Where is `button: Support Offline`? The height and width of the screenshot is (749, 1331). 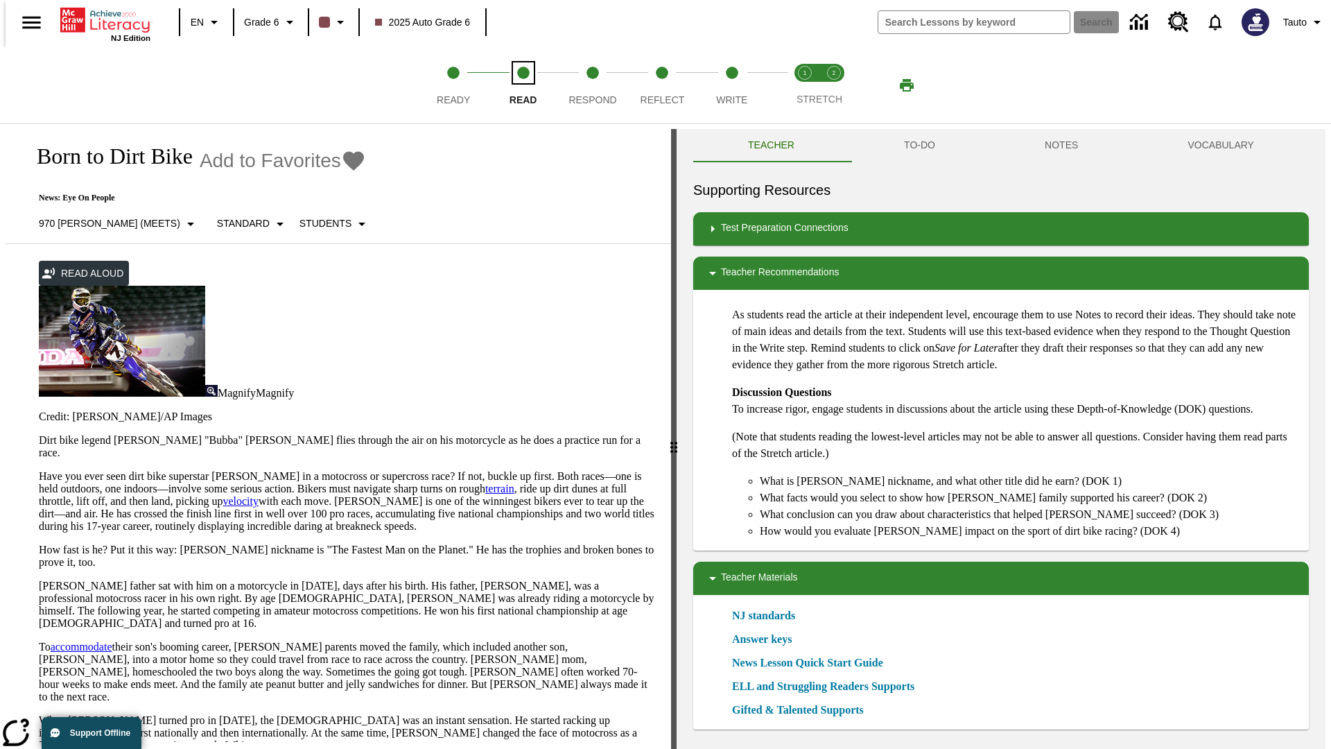 button: Support Offline is located at coordinates (91, 733).